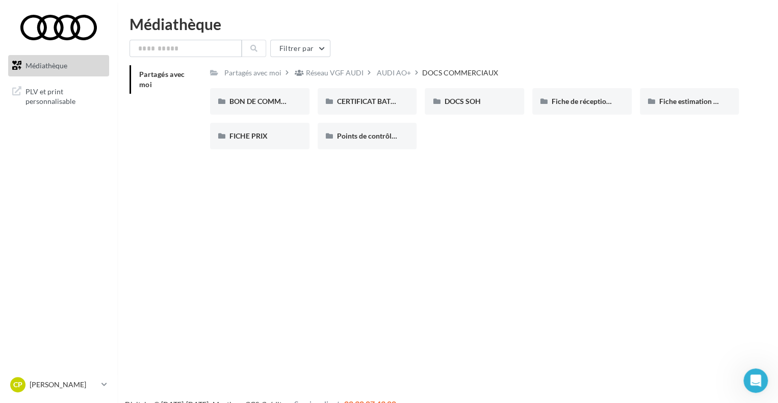 This screenshot has height=403, width=778. Describe the element at coordinates (253, 73) in the screenshot. I see `div: Partagés avec moi` at that location.